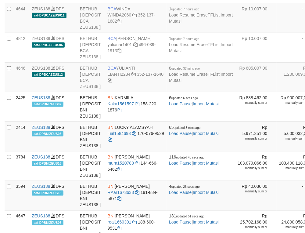 This screenshot has width=305, height=233. What do you see at coordinates (110, 80) in the screenshot?
I see `a: Copy 3521371640 to clipboard` at bounding box center [110, 80].